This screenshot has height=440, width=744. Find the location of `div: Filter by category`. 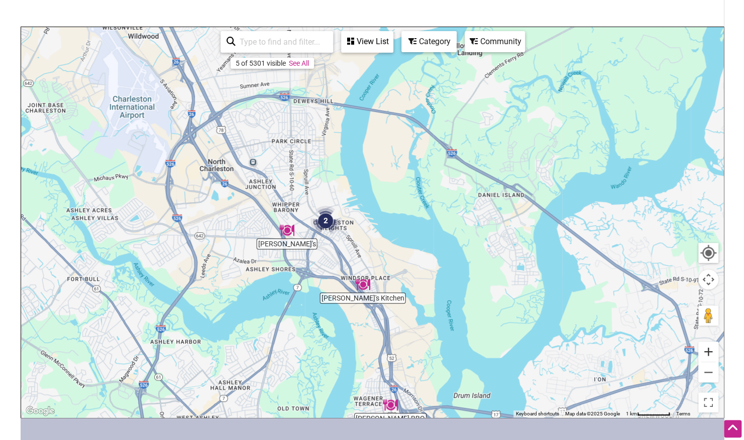

div: Filter by category is located at coordinates (429, 42).